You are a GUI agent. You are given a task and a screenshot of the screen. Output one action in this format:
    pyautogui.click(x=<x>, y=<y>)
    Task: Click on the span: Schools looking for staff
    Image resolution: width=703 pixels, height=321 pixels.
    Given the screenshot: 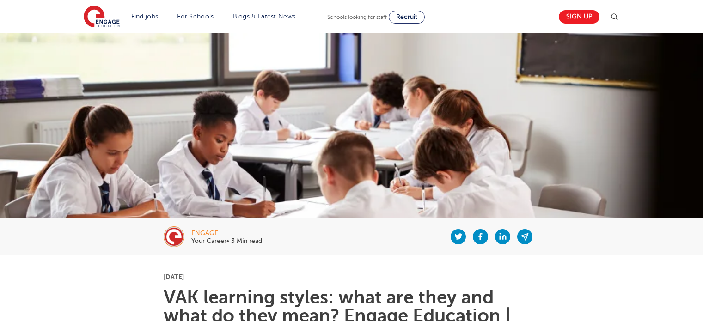 What is the action you would take?
    pyautogui.click(x=357, y=17)
    